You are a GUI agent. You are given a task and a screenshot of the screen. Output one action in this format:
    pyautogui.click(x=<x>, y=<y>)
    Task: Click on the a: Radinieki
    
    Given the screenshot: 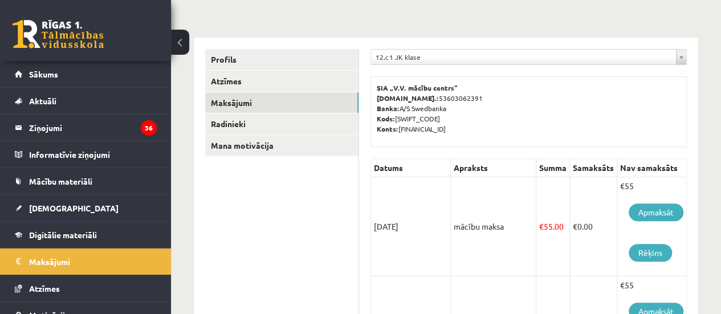 What is the action you would take?
    pyautogui.click(x=282, y=124)
    